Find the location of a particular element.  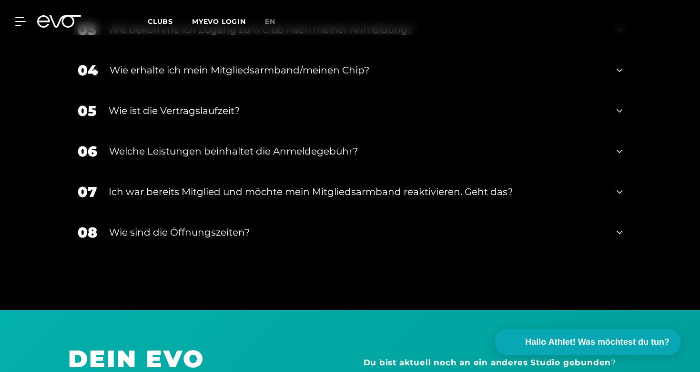

div: Ich war bereits Mitglied und möchte mein Mitgliedsarmband reaktivieren. Geht das? is located at coordinates (357, 191).